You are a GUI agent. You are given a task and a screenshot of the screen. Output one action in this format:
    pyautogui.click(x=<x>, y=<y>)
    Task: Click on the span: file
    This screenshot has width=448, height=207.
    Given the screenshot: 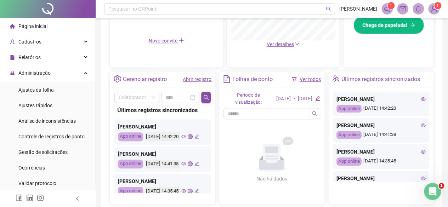 What is the action you would take?
    pyautogui.click(x=12, y=57)
    